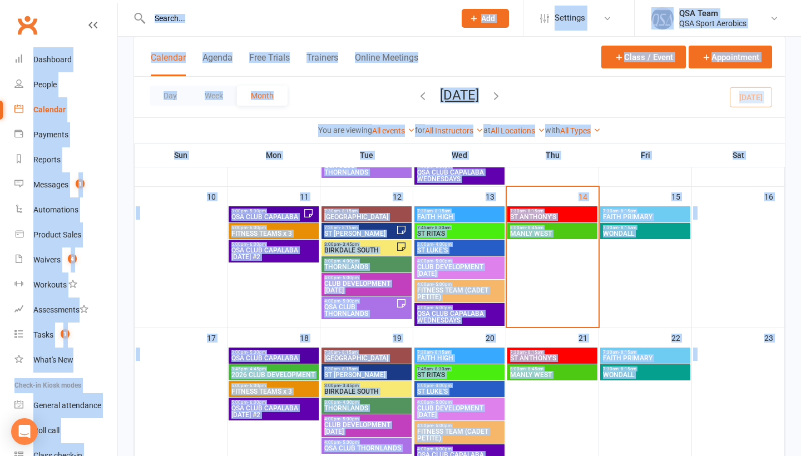  Describe the element at coordinates (61, 310) in the screenshot. I see `div: Assessments` at that location.